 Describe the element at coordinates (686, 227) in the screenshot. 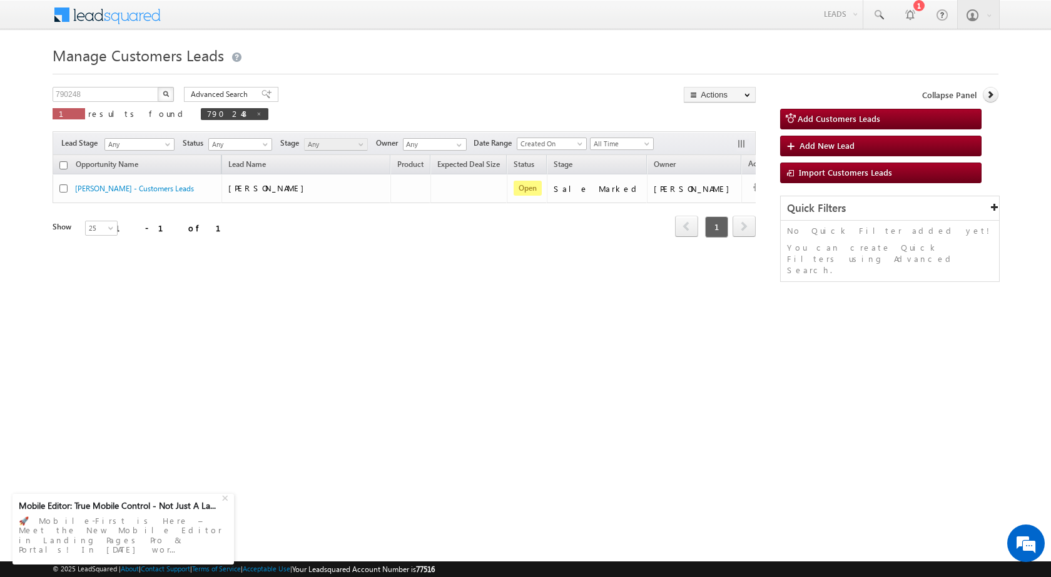

I see `a: prev` at that location.